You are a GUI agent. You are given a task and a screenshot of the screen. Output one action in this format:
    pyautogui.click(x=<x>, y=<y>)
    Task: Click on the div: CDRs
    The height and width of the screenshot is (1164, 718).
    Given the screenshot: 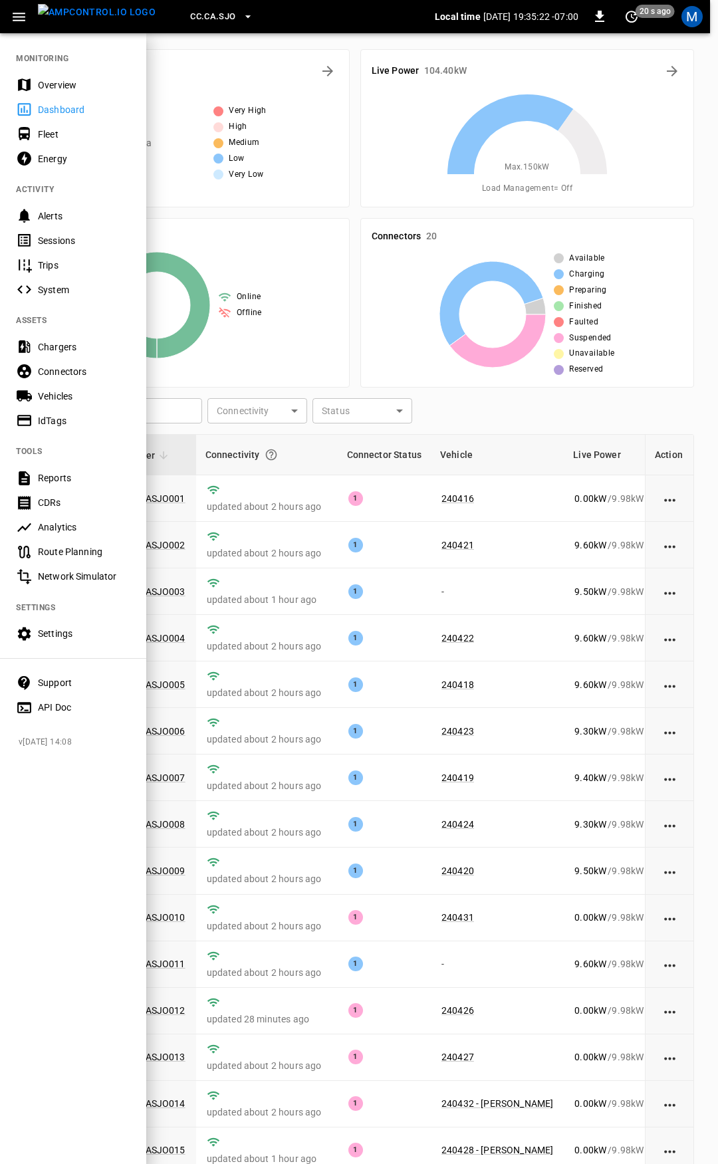 What is the action you would take?
    pyautogui.click(x=84, y=503)
    